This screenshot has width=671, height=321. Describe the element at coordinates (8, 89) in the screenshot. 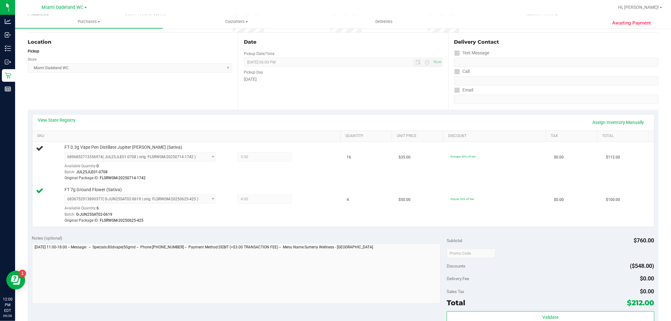

I see `inline-svg: Reports` at that location.